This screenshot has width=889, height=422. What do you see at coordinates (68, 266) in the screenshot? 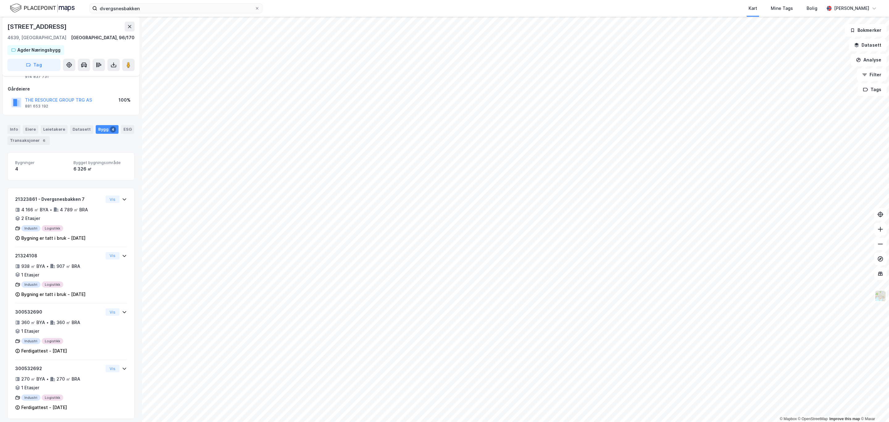
I see `div: 907 ㎡ BRA` at bounding box center [68, 266].